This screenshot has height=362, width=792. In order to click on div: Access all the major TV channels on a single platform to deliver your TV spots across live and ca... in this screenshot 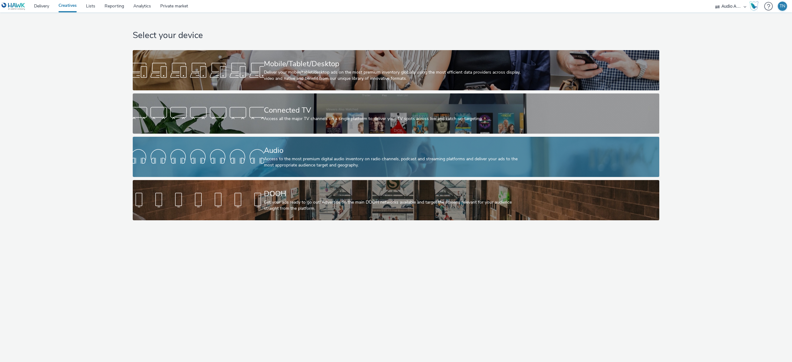, I will do `click(395, 119)`.